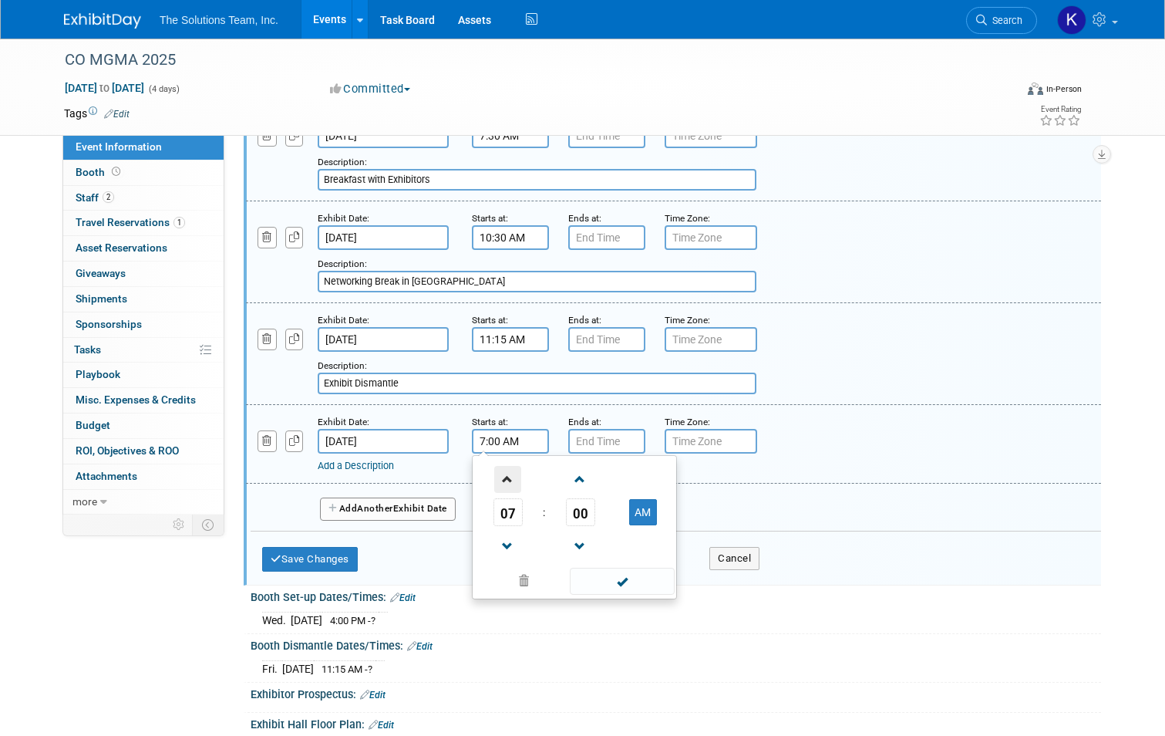  I want to click on a: Staff2, so click(143, 198).